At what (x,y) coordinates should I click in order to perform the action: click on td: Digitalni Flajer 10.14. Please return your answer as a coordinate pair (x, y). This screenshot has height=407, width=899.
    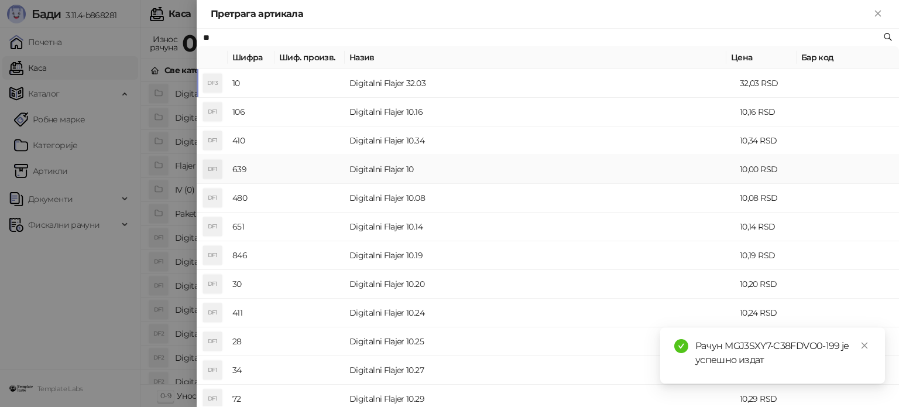
    Looking at the image, I should click on (540, 227).